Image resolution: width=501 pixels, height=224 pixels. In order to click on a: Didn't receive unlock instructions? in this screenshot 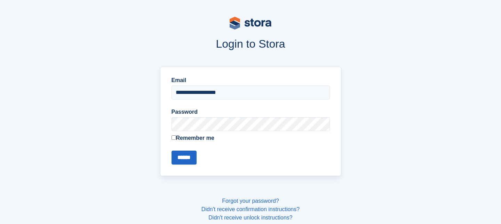, I will do `click(250, 218)`.